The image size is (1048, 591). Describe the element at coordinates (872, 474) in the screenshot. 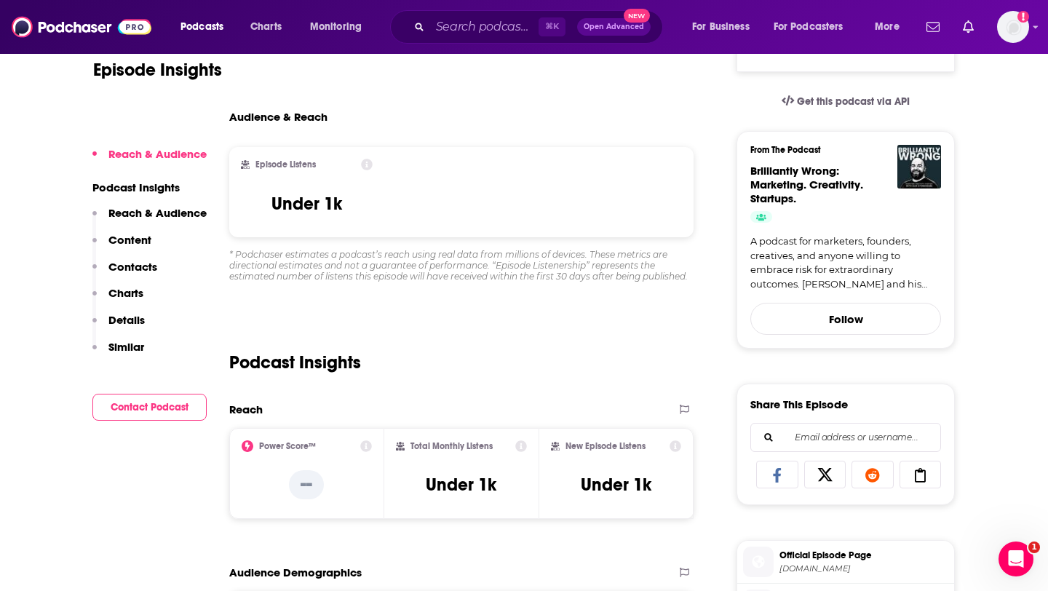

I see `a: Share on Reddit` at that location.